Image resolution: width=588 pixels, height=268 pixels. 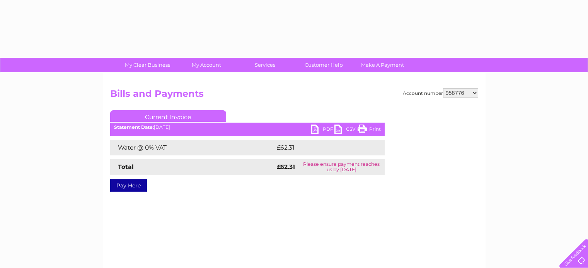 What do you see at coordinates (126, 167) in the screenshot?
I see `strong: Total` at bounding box center [126, 167].